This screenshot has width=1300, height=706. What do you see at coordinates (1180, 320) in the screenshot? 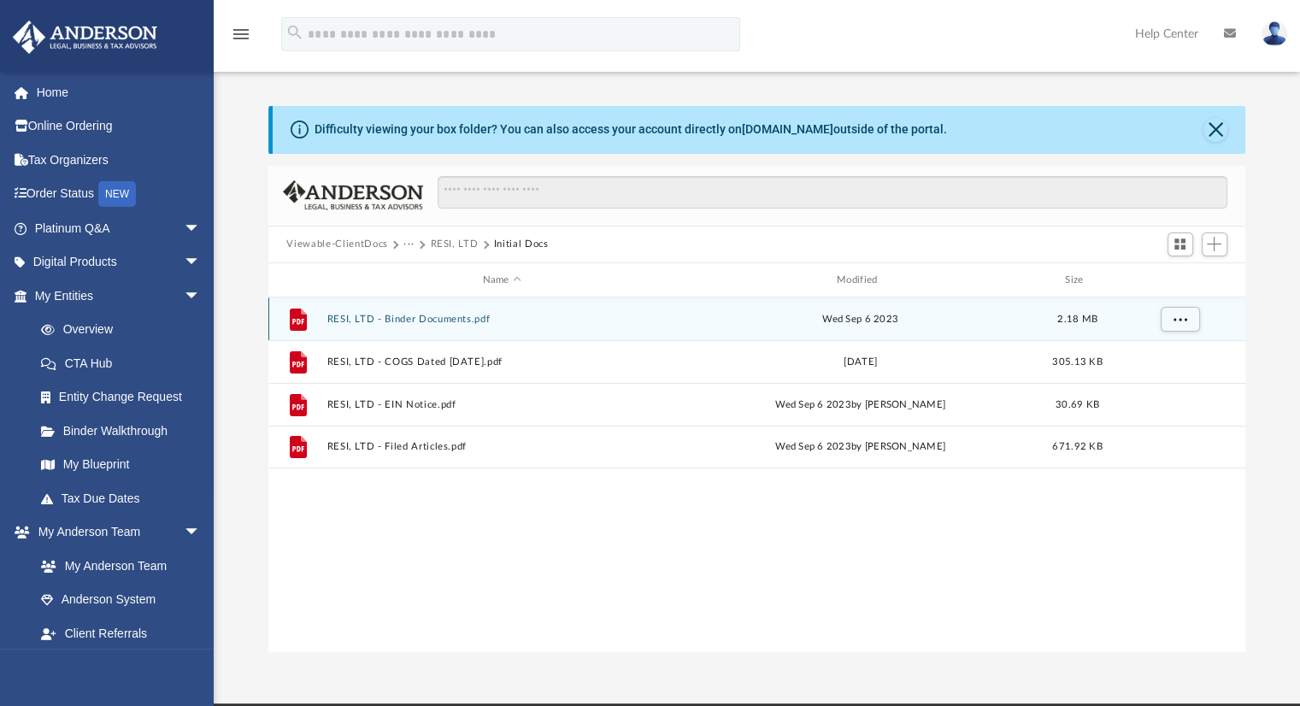
I see `button: More options` at bounding box center [1180, 320].